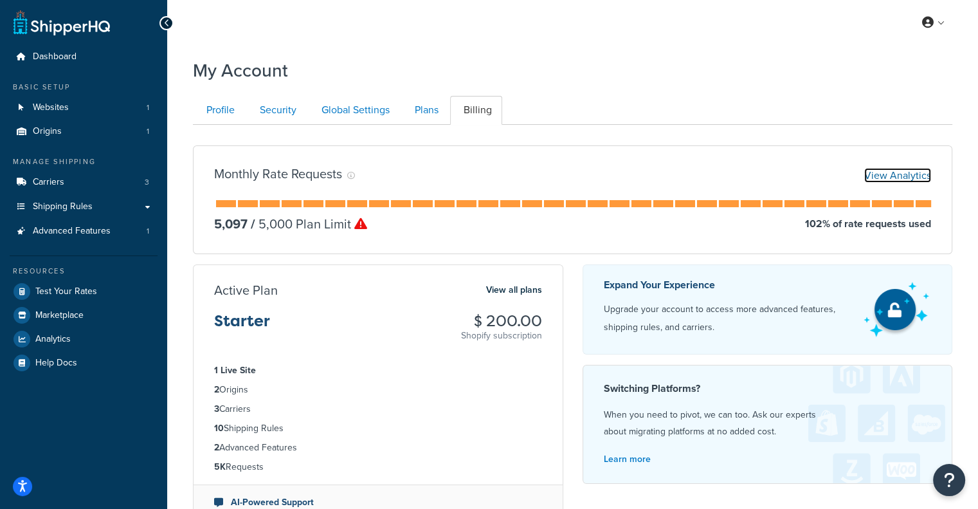 This screenshot has height=509, width=978. What do you see at coordinates (84, 291) in the screenshot?
I see `li: Test Your Rates` at bounding box center [84, 291].